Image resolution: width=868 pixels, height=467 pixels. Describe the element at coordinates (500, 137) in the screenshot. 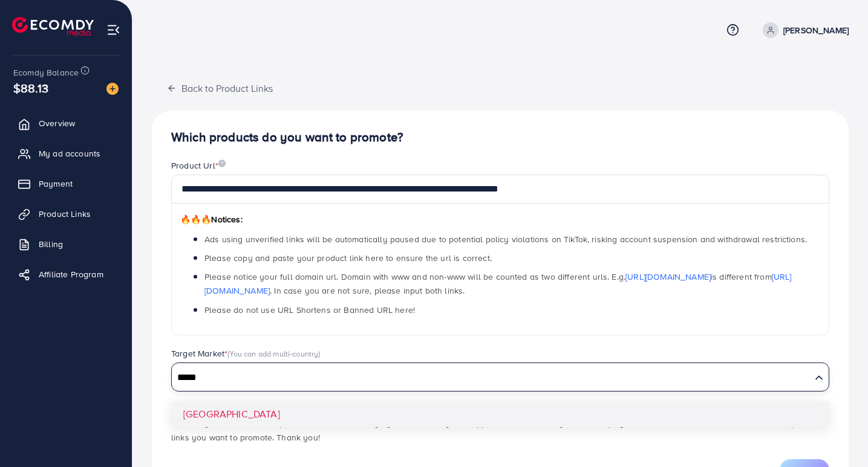

I see `h4: Which products do you want to promote?` at that location.